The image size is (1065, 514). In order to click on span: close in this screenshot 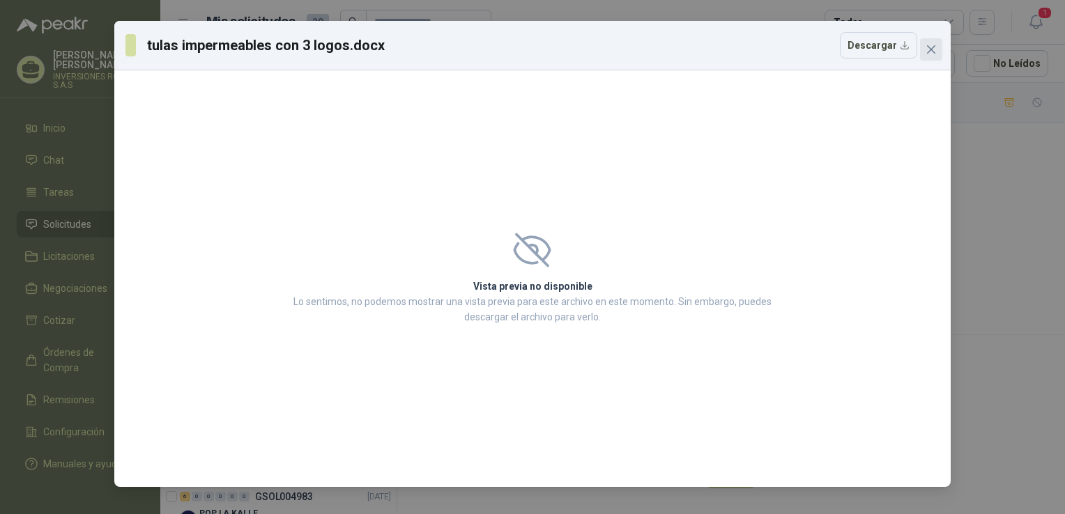, I will do `click(931, 49)`.